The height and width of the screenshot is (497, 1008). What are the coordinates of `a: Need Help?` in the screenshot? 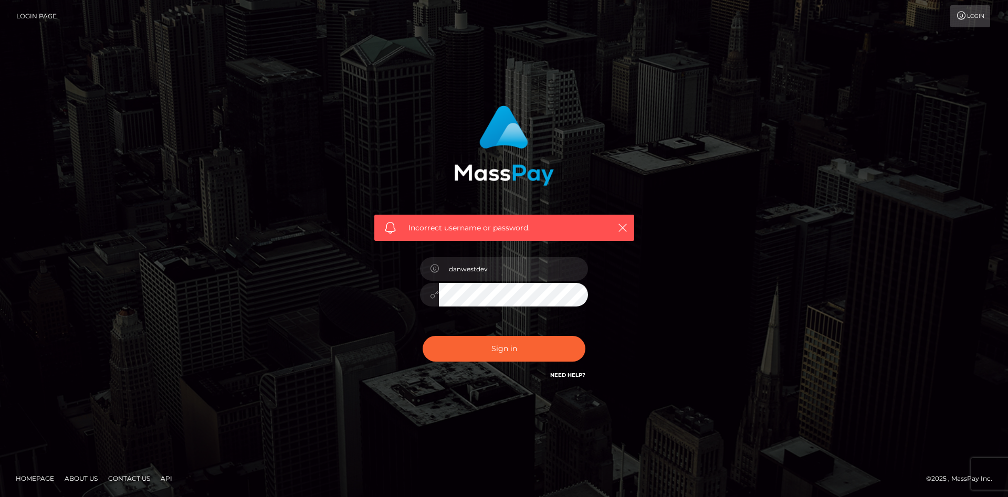 It's located at (568, 375).